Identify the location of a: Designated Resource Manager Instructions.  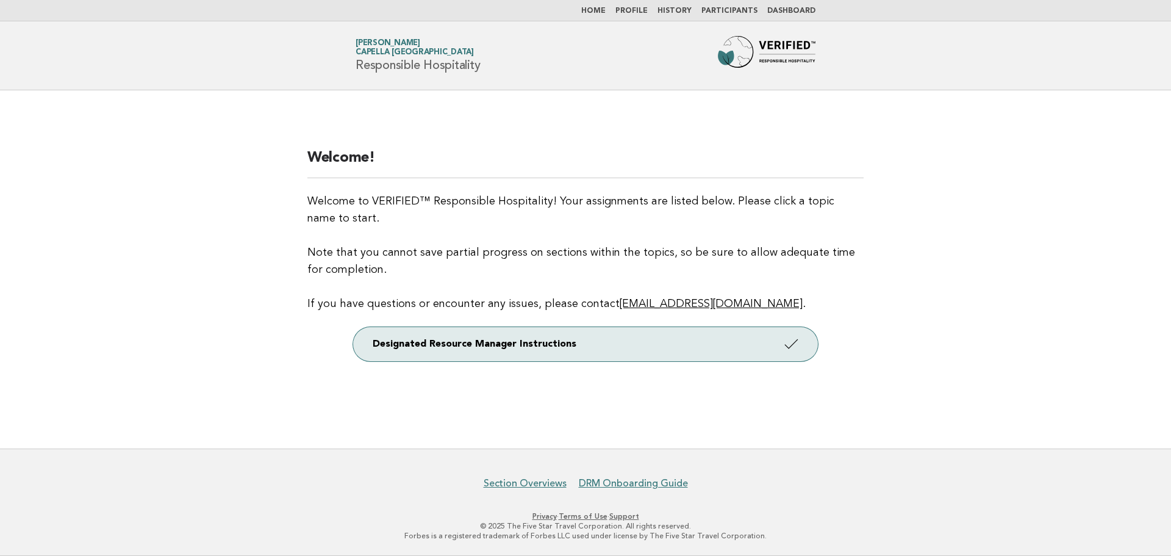
(586, 344).